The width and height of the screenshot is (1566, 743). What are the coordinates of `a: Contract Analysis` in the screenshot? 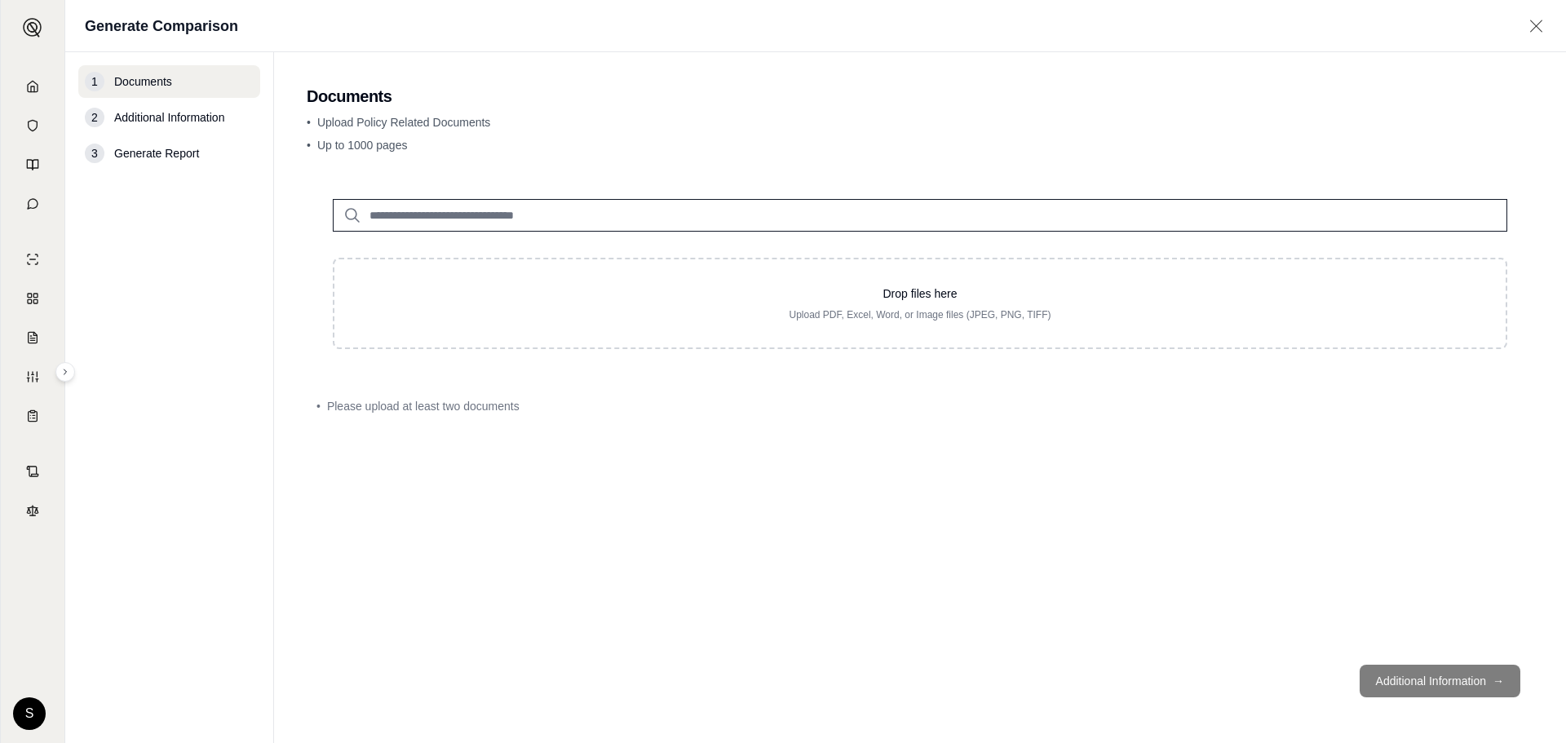 It's located at (33, 471).